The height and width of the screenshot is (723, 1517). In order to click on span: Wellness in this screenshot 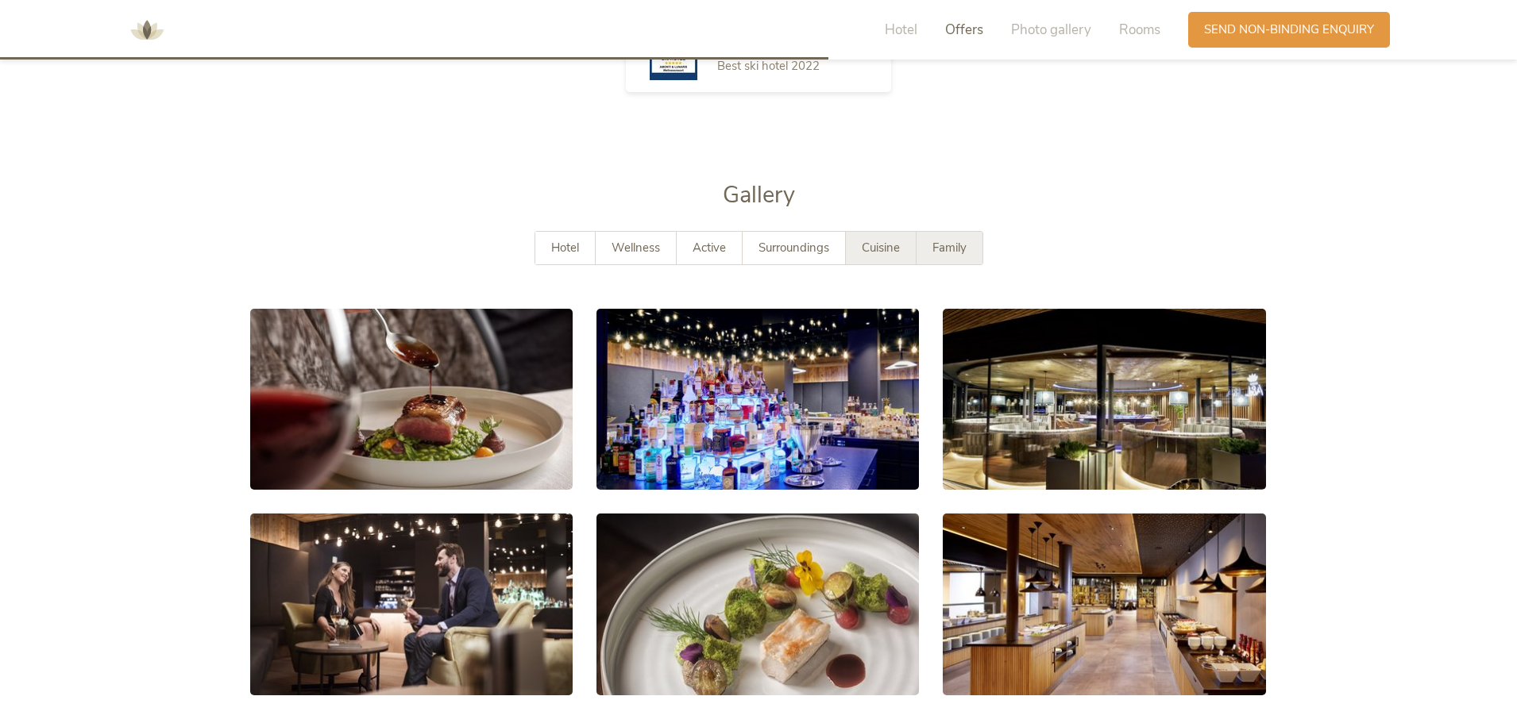, I will do `click(635, 248)`.